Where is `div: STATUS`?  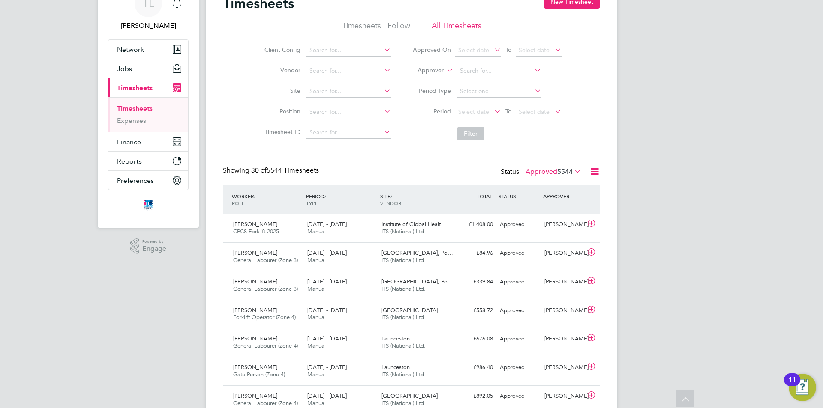
div: STATUS is located at coordinates (519, 196).